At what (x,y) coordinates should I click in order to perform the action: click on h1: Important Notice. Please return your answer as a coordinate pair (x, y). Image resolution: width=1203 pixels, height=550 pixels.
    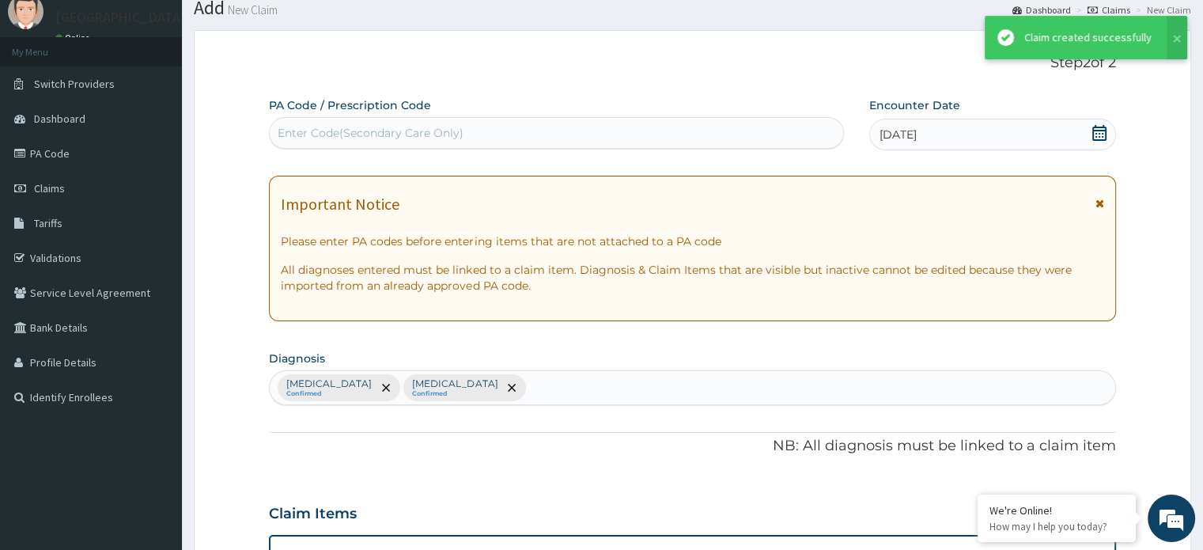
    Looking at the image, I should click on (340, 204).